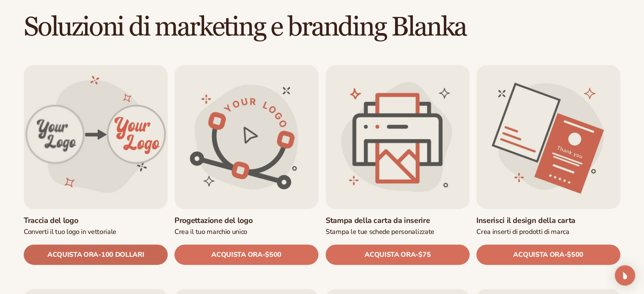 Image resolution: width=644 pixels, height=294 pixels. What do you see at coordinates (625, 276) in the screenshot?
I see `div: Open Intercom Messenger` at bounding box center [625, 276].